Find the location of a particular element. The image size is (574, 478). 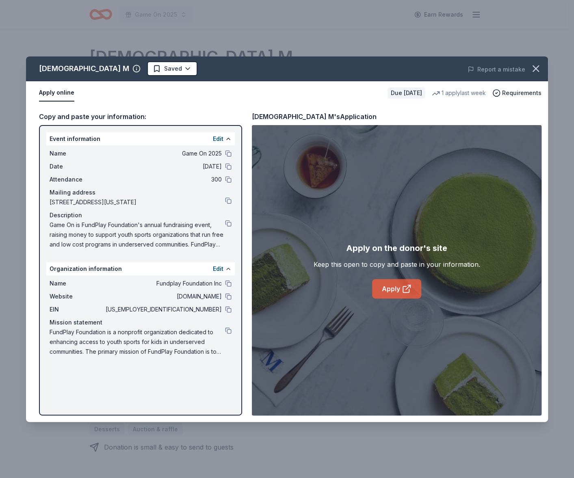

div: 1 apply last week is located at coordinates (458, 93).